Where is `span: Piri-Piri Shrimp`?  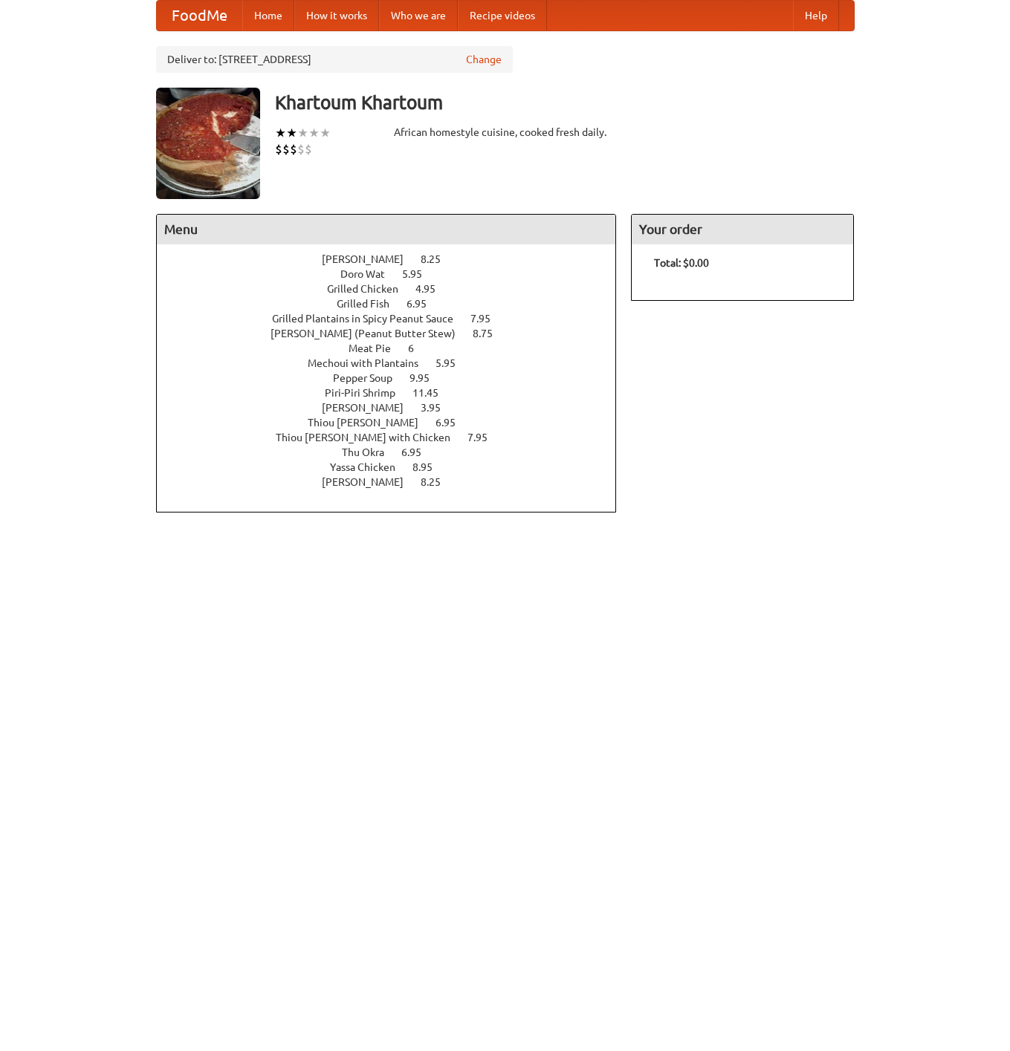 span: Piri-Piri Shrimp is located at coordinates (367, 393).